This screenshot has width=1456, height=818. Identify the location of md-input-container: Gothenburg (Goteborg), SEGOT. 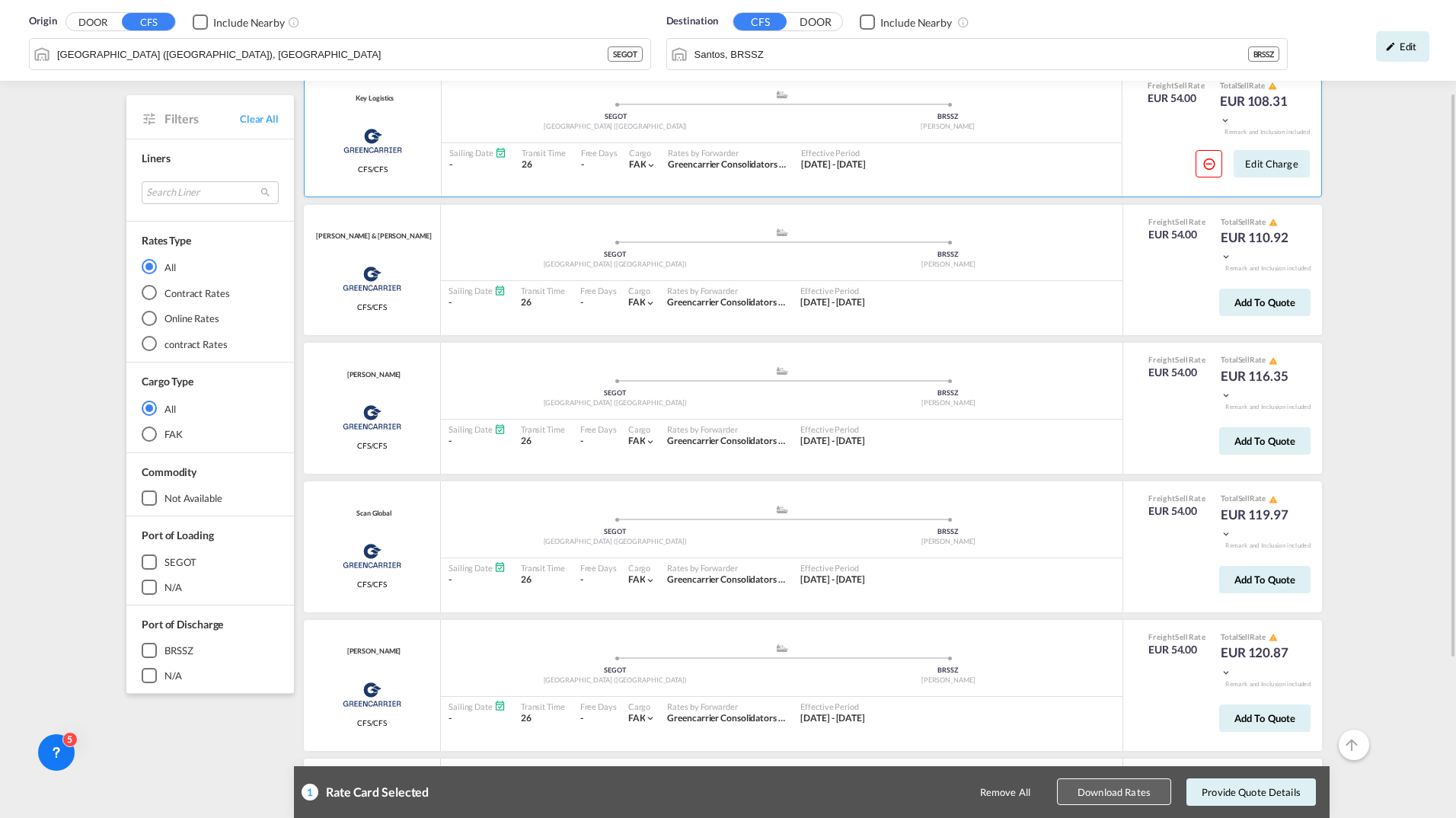
(339, 54).